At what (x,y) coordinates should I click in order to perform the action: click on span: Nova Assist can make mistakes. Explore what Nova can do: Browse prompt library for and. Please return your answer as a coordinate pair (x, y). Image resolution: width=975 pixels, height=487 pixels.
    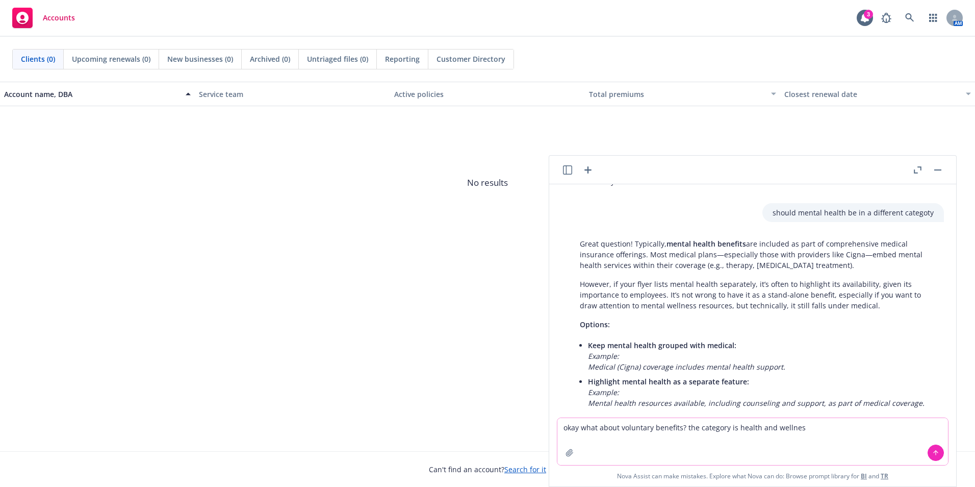
    Looking at the image, I should click on (753, 475).